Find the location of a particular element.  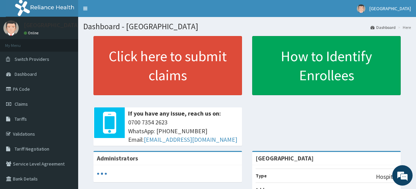

span: Tariffs is located at coordinates (21, 119).